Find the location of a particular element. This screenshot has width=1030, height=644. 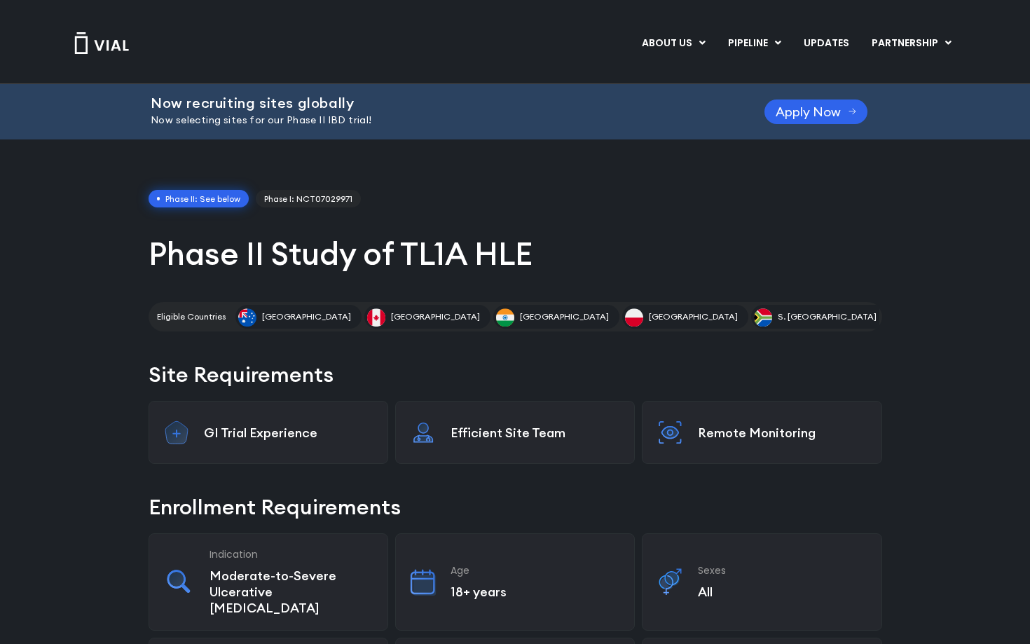

a: ABOUT USMenu Toggle is located at coordinates (673, 43).